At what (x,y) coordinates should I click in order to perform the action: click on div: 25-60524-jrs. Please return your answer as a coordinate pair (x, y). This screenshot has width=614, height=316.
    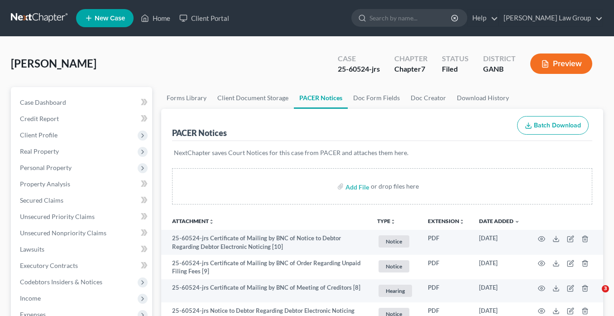
    Looking at the image, I should click on (359, 69).